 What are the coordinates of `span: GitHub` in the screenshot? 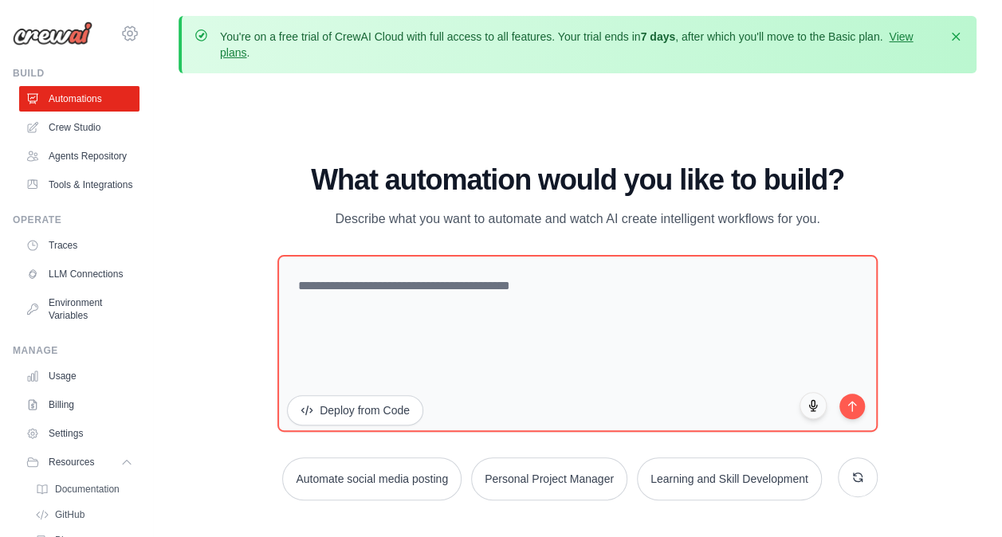 It's located at (69, 515).